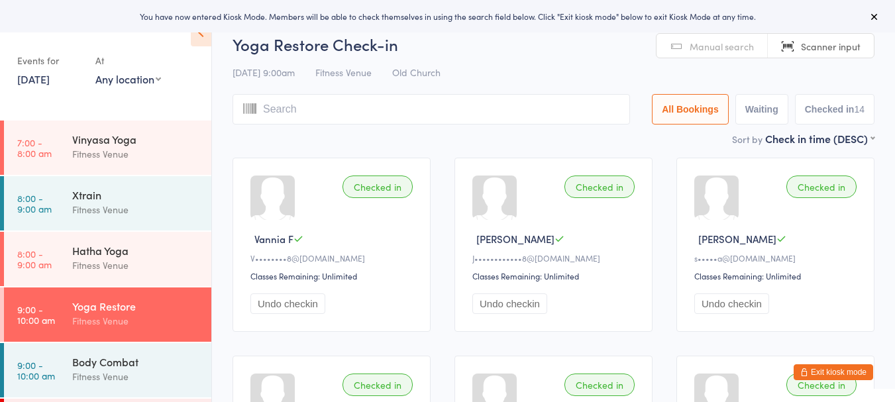  What do you see at coordinates (50, 60) in the screenshot?
I see `div: Events for` at bounding box center [50, 60].